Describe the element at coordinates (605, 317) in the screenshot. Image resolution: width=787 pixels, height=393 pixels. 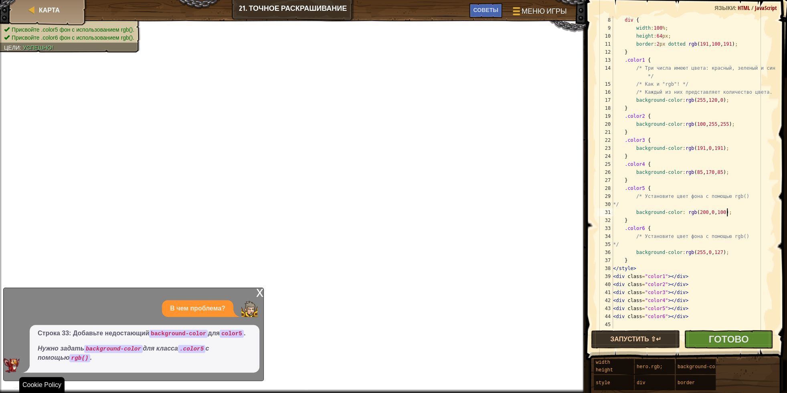
I see `div: 44` at that location.